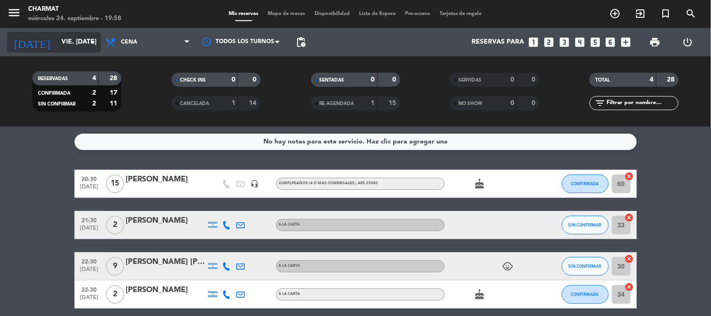 Image resolution: width=711 pixels, height=316 pixels. Describe the element at coordinates (53, 79) in the screenshot. I see `span: RESERVADAS` at that location.